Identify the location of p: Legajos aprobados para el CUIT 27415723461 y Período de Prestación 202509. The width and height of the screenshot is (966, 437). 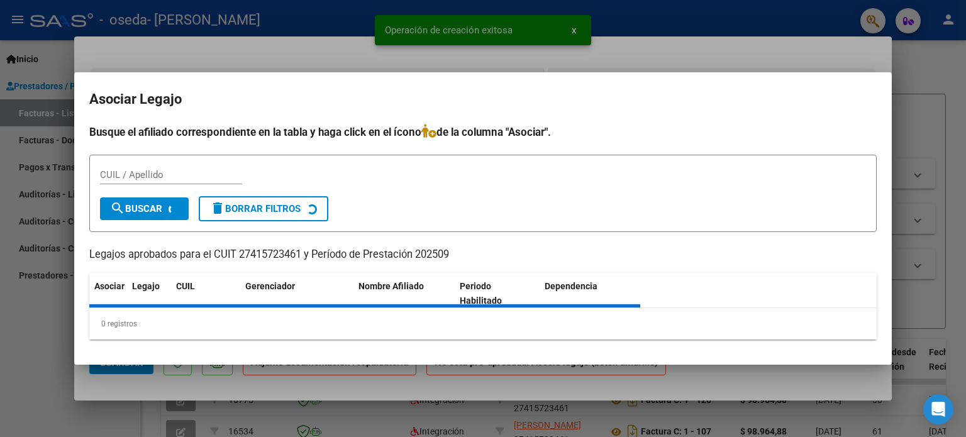
(483, 255).